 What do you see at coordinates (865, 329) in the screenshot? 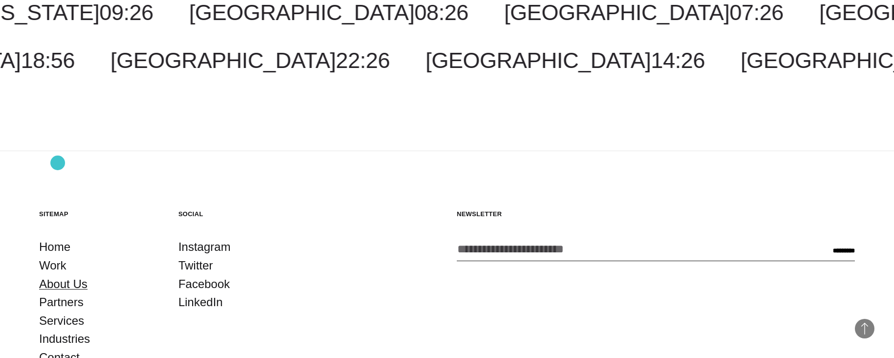
I see `button: Back to Top` at bounding box center [865, 329].